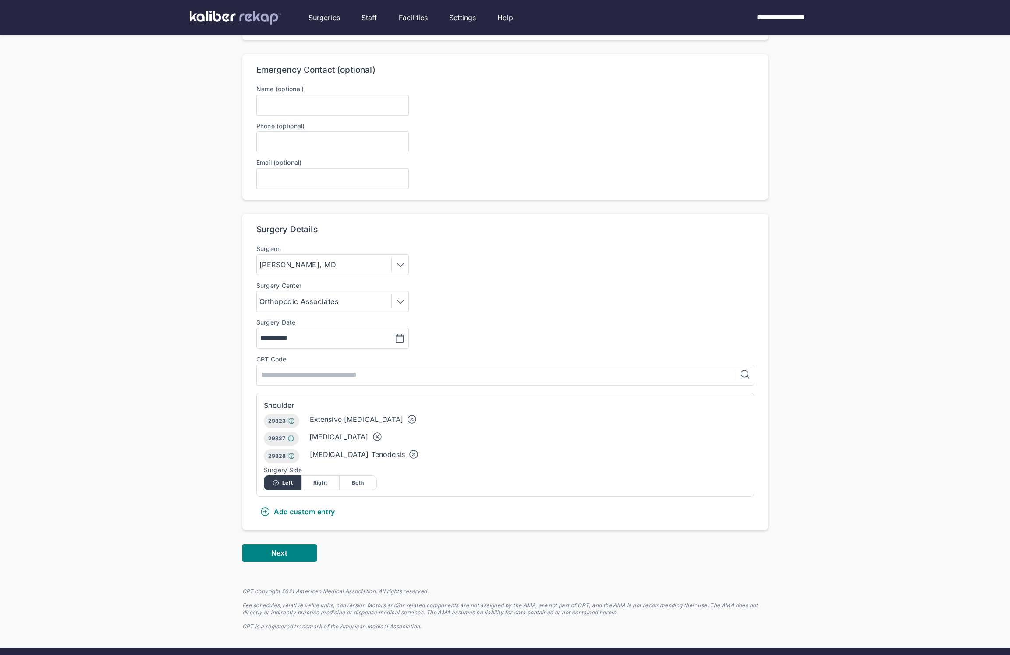 The width and height of the screenshot is (1010, 655). I want to click on div: Surgery Side, so click(505, 470).